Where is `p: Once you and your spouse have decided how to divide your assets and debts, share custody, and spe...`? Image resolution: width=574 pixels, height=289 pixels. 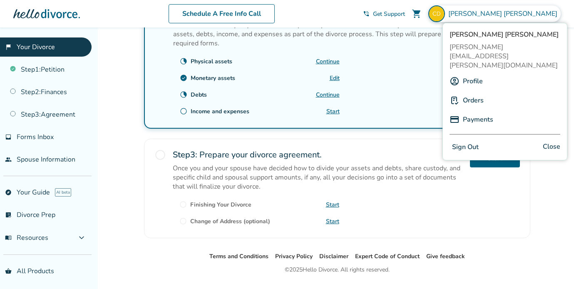 p: Once you and your spouse have decided how to divide your assets and debts, share custody, and spe... is located at coordinates (318, 177).